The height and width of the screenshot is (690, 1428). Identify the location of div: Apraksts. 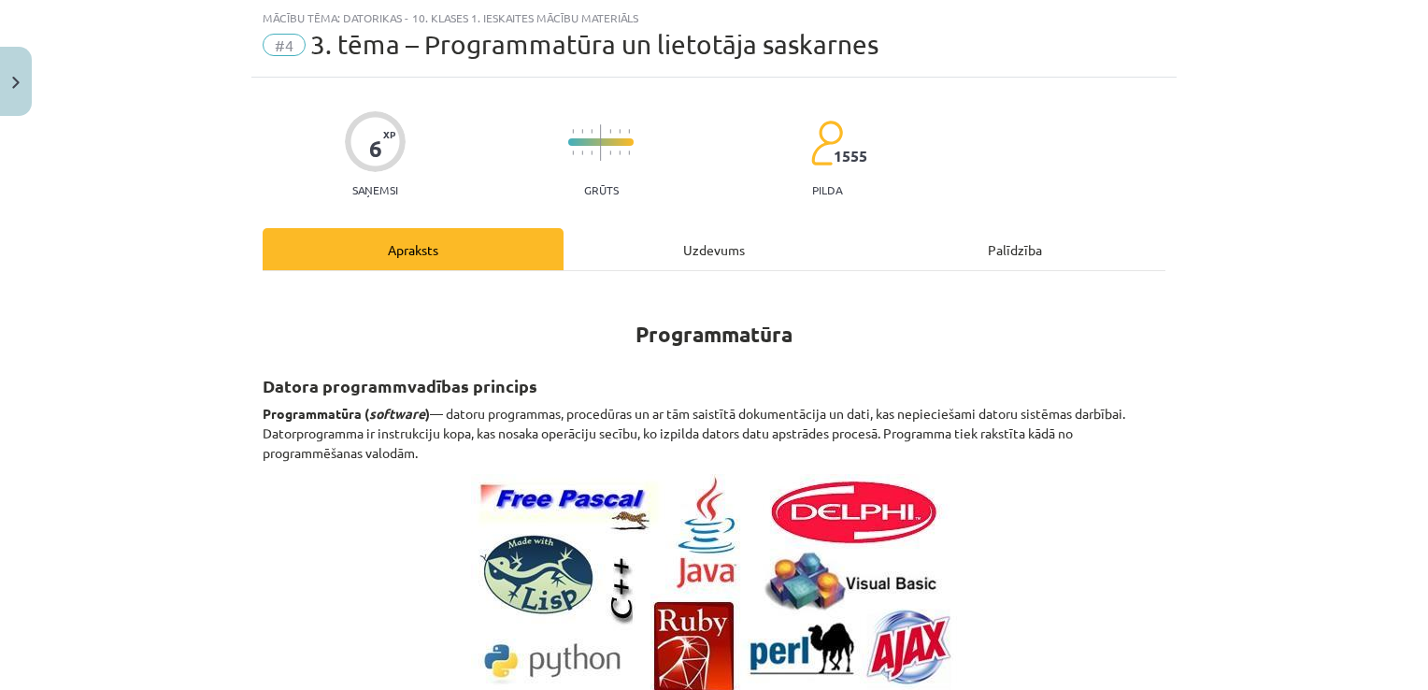
(413, 249).